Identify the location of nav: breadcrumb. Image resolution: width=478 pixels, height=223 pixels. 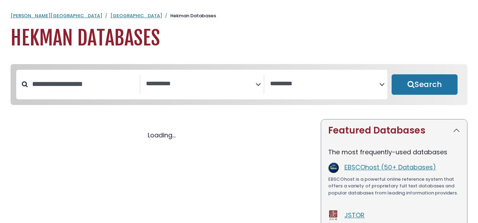
(239, 16).